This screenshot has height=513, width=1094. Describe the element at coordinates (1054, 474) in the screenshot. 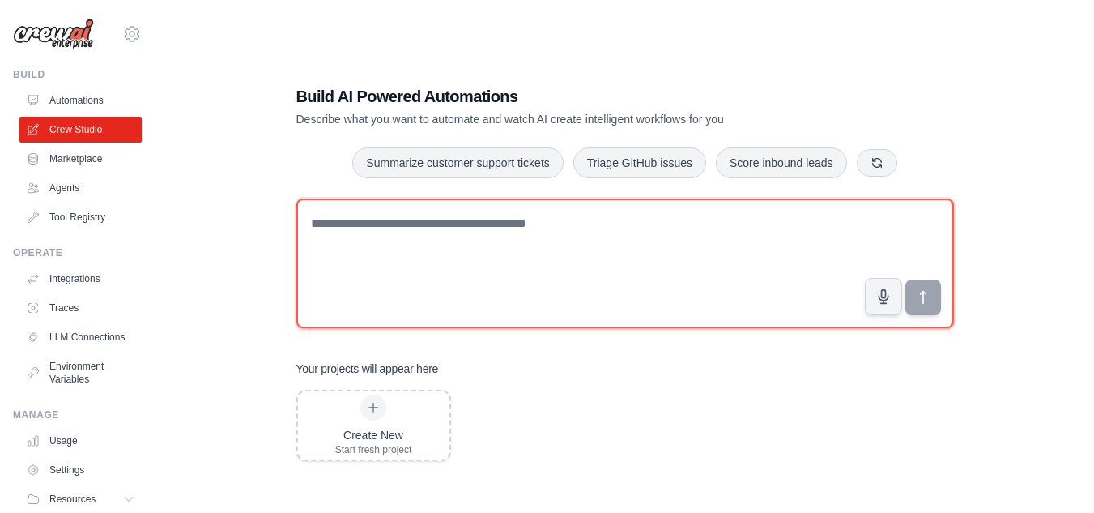

I see `div: Chat Widget` at that location.